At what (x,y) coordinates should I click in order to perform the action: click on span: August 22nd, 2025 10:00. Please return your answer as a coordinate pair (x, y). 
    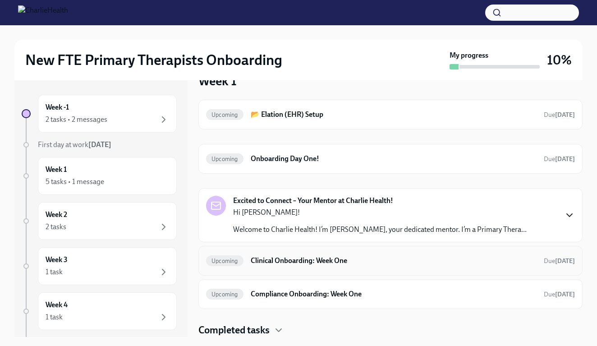
    Looking at the image, I should click on (559, 114).